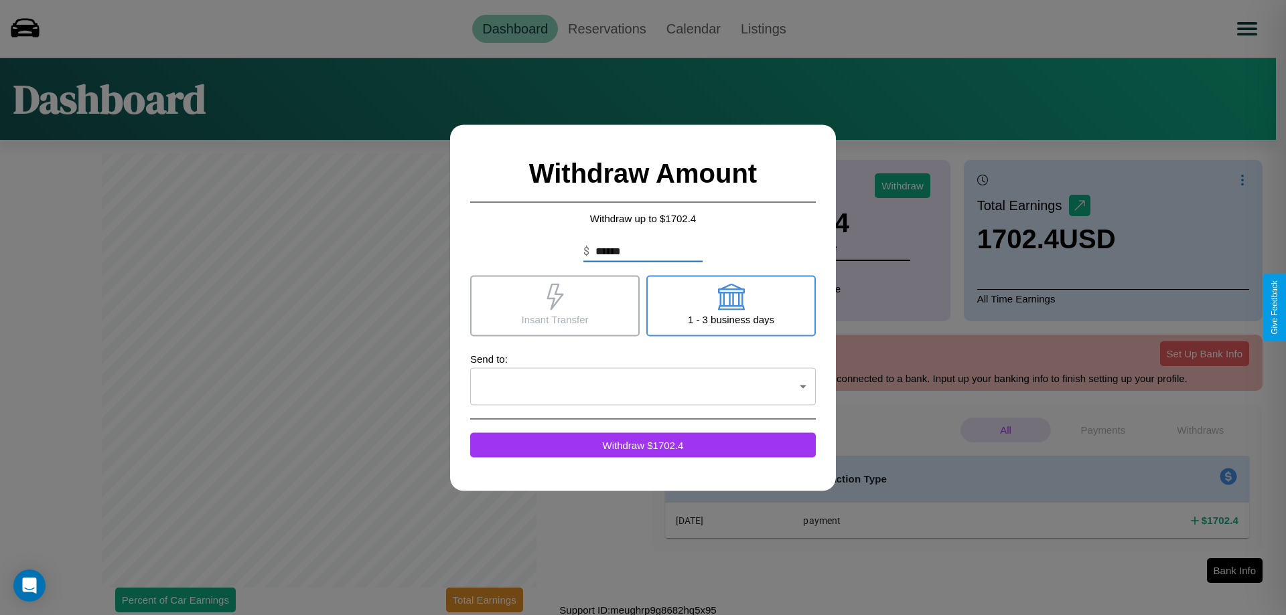 This screenshot has width=1286, height=615. Describe the element at coordinates (730, 319) in the screenshot. I see `p: 1 - 3 business days` at that location.